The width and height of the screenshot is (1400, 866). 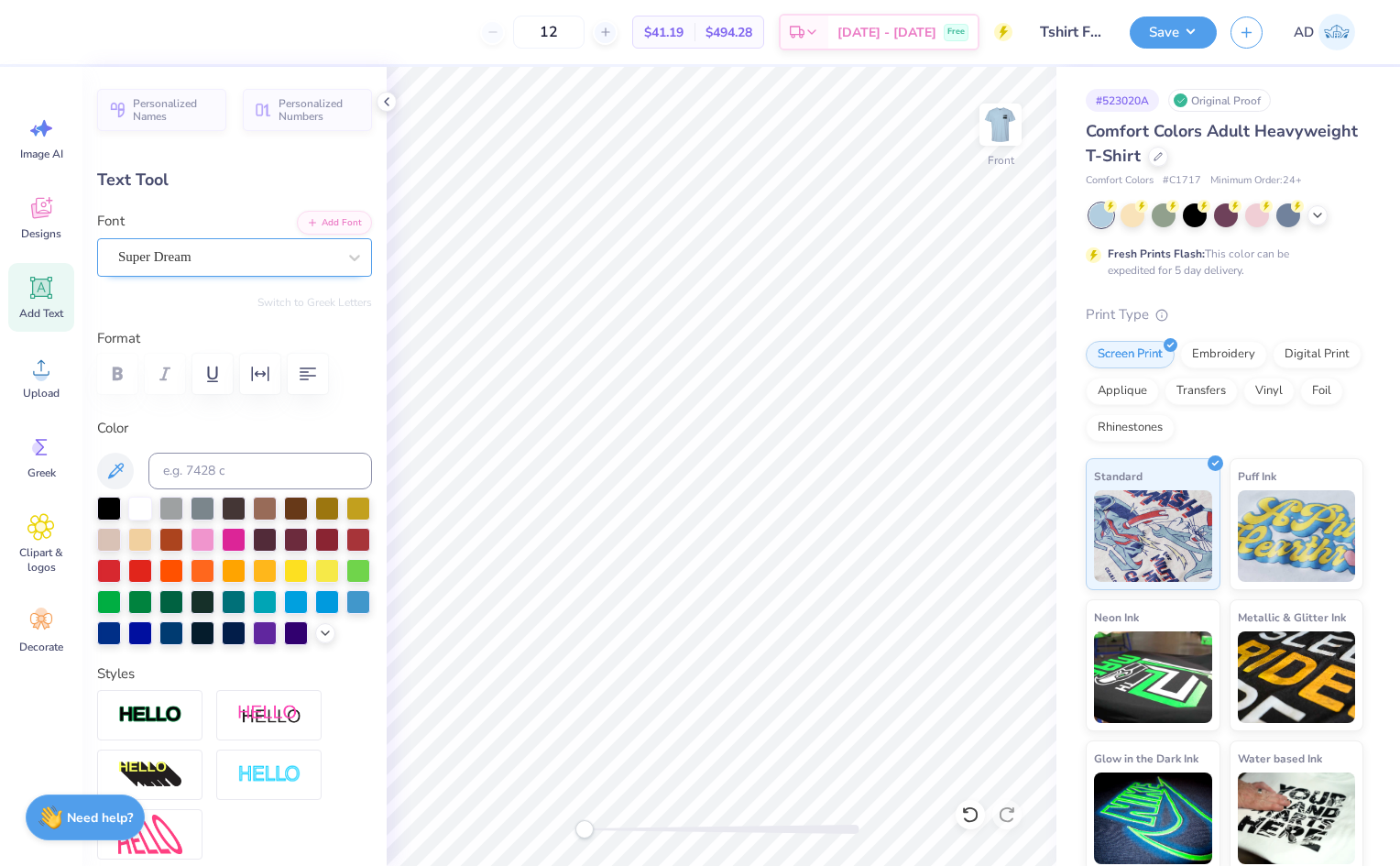 What do you see at coordinates (664, 32) in the screenshot?
I see `span: $41.19` at bounding box center [664, 32].